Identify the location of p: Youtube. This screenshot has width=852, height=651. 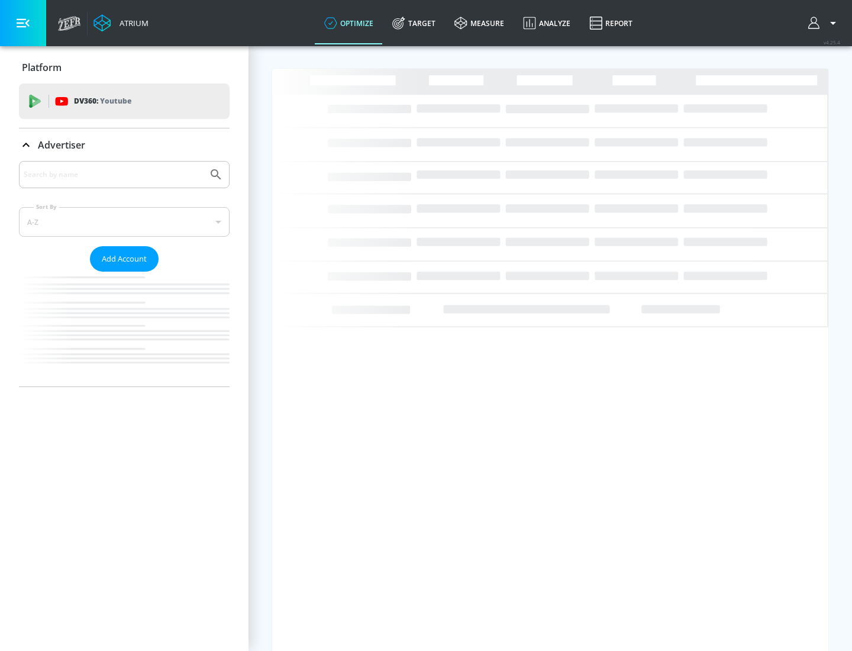
(115, 101).